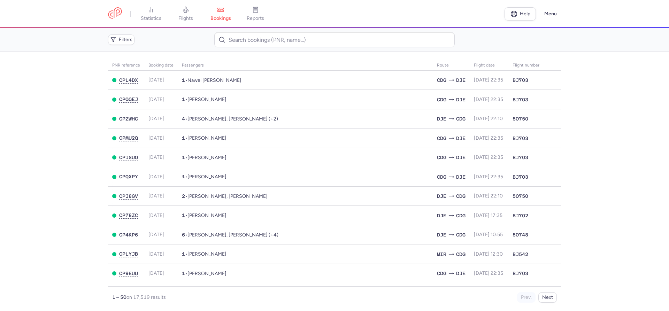  Describe the element at coordinates (119, 297) in the screenshot. I see `strong: 1 – 50` at that location.